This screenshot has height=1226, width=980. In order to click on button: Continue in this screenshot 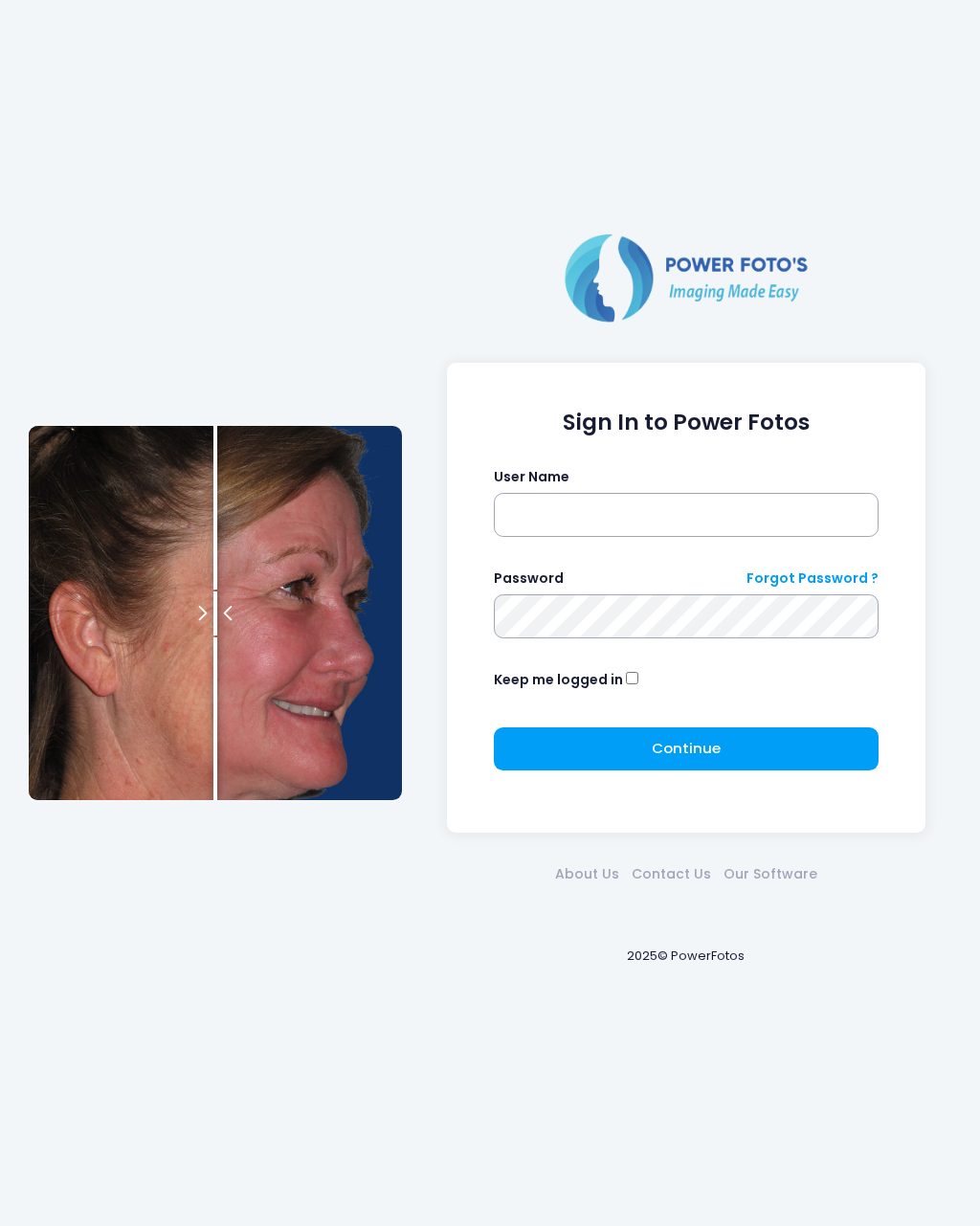, I will do `click(686, 749)`.